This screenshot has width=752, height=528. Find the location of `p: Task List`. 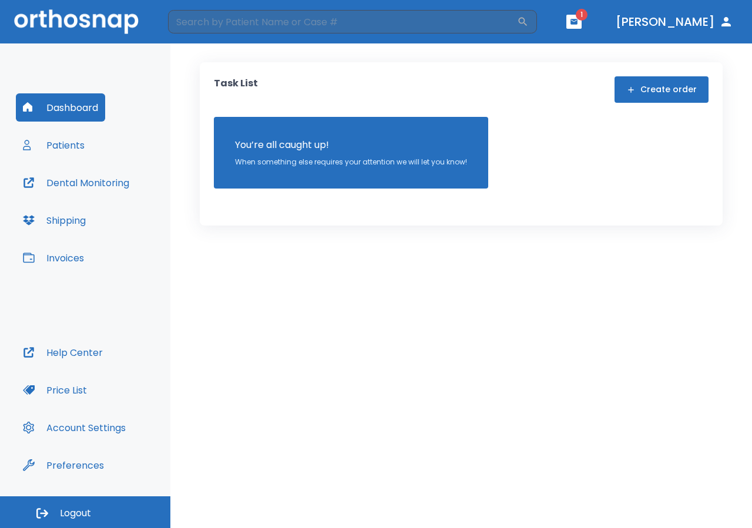

p: Task List is located at coordinates (236, 89).